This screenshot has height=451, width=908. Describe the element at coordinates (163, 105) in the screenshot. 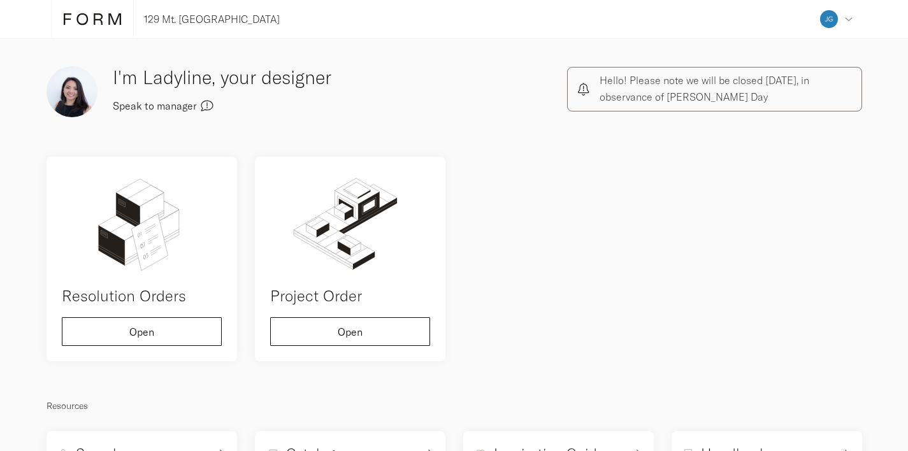

I see `button: Speak to manager` at that location.